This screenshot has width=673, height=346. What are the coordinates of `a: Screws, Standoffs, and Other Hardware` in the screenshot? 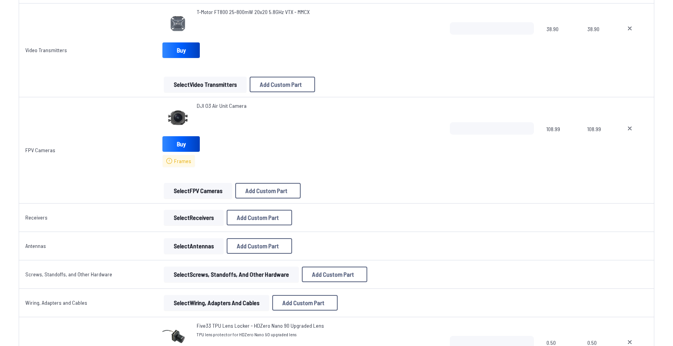 It's located at (69, 274).